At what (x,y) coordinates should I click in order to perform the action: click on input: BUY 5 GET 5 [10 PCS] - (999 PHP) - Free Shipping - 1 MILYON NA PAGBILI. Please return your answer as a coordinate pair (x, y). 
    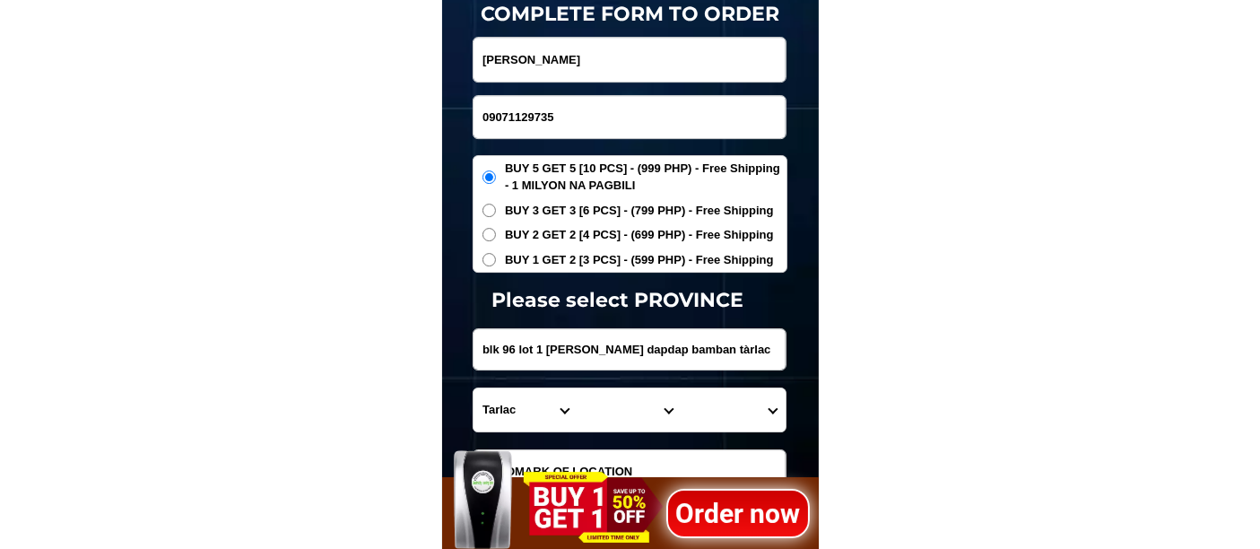
    Looking at the image, I should click on (489, 177).